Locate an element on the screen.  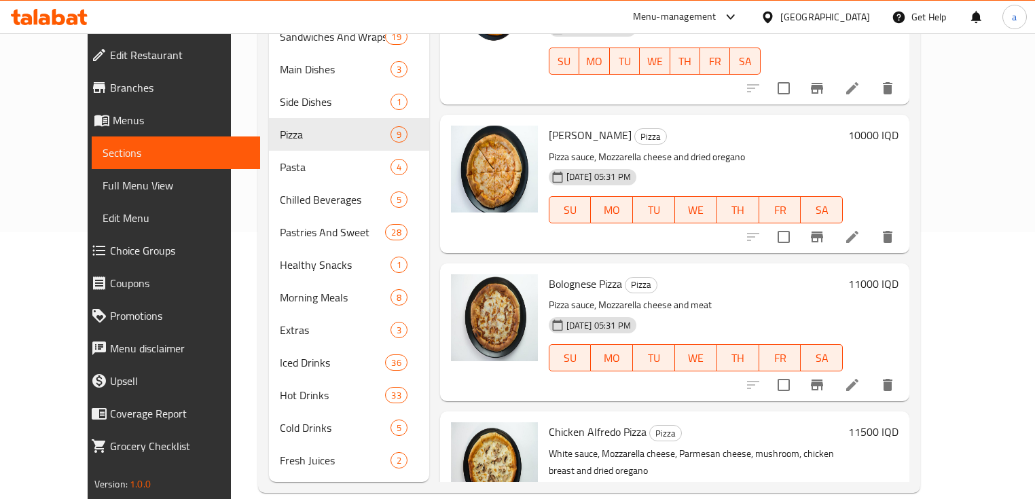
a: Menus is located at coordinates (170, 120).